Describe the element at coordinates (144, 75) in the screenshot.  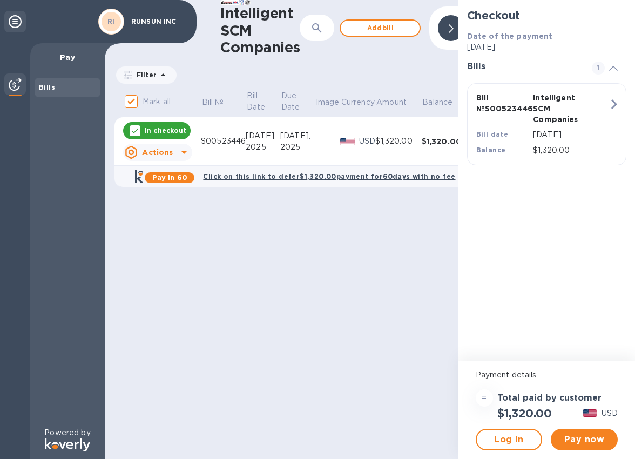
I see `p: Filter` at that location.